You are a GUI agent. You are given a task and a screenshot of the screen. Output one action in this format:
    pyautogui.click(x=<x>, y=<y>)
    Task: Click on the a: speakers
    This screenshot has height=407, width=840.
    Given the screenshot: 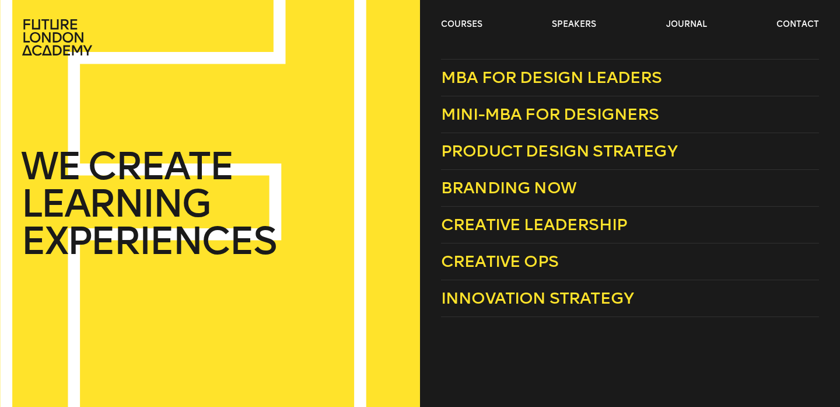 What is the action you would take?
    pyautogui.click(x=574, y=24)
    